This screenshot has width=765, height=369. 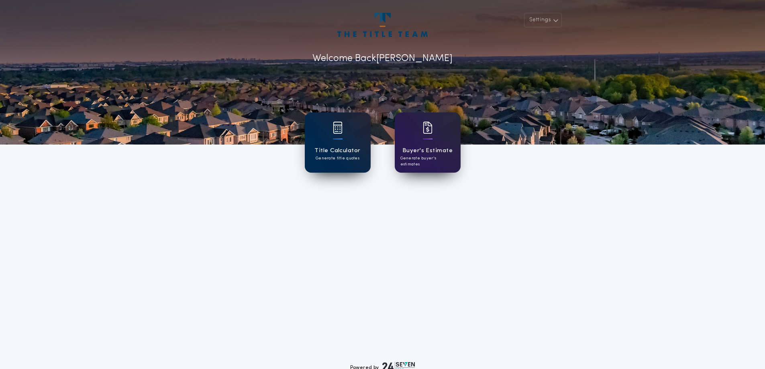 What do you see at coordinates (543, 20) in the screenshot?
I see `button: Settings` at bounding box center [543, 20].